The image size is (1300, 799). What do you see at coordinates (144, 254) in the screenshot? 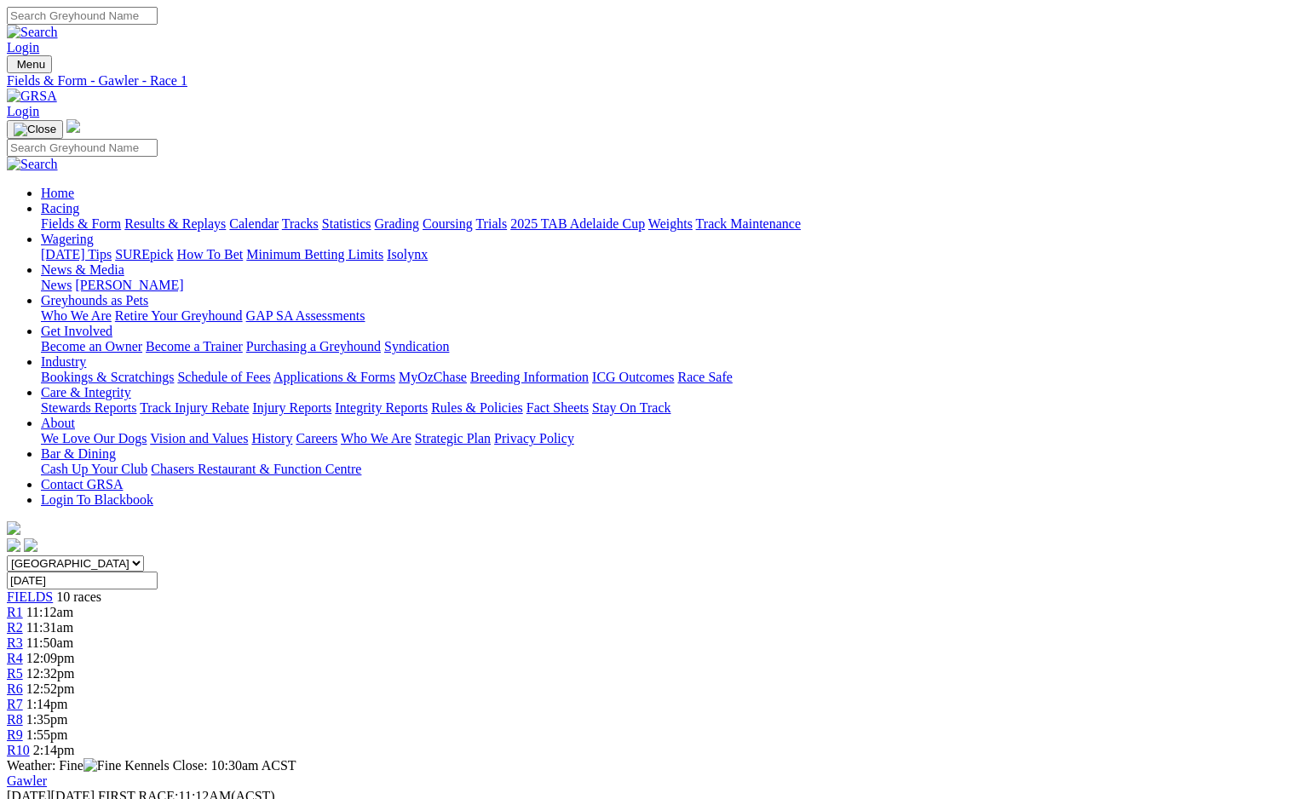
I see `a: SUREpick` at bounding box center [144, 254].